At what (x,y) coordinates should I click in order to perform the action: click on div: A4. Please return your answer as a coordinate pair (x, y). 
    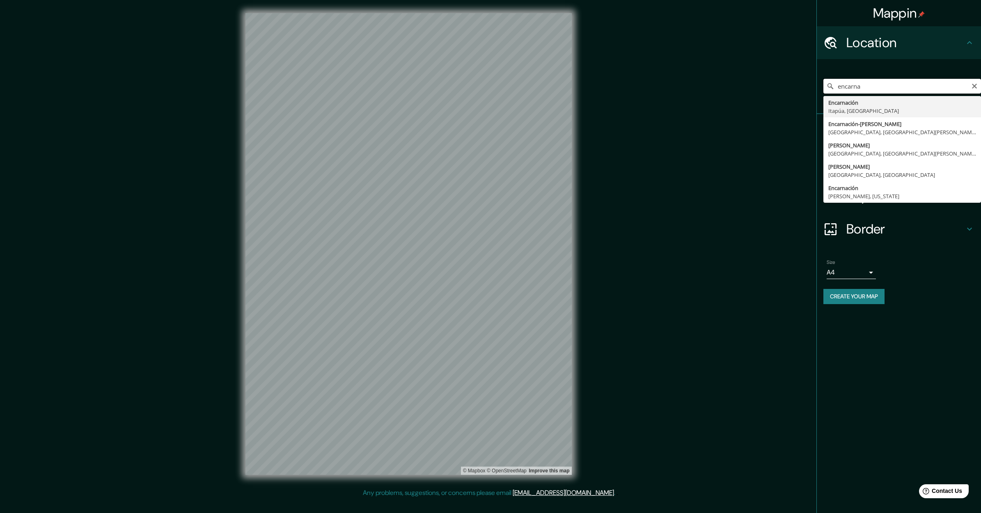
    Looking at the image, I should click on (851, 273).